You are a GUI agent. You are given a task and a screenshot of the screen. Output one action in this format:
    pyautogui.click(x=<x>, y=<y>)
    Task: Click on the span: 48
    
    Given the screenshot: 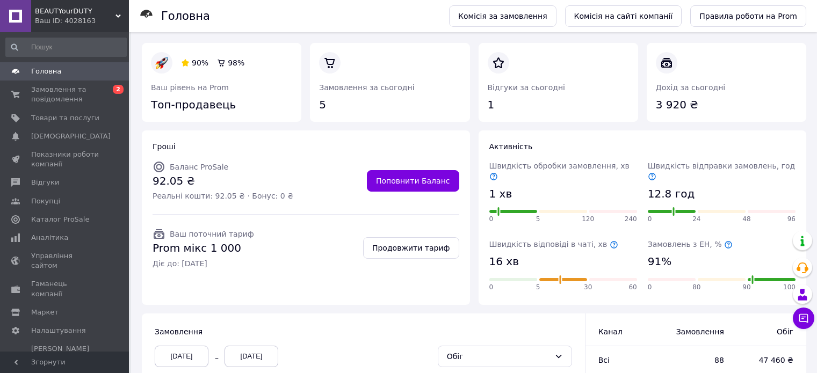 What is the action you would take?
    pyautogui.click(x=746, y=219)
    